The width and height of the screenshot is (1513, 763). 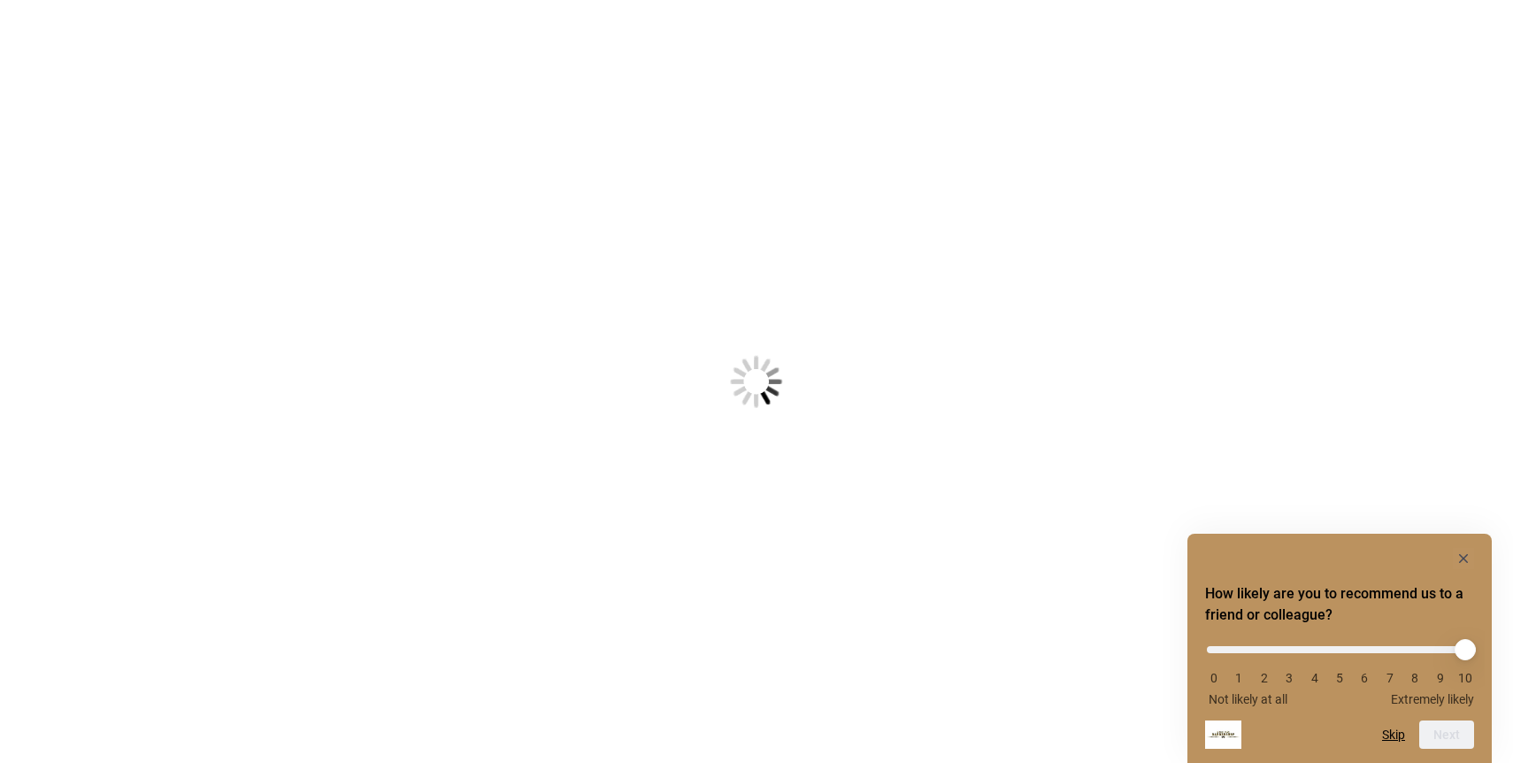 What do you see at coordinates (1214, 678) in the screenshot?
I see `li: 0` at bounding box center [1214, 678].